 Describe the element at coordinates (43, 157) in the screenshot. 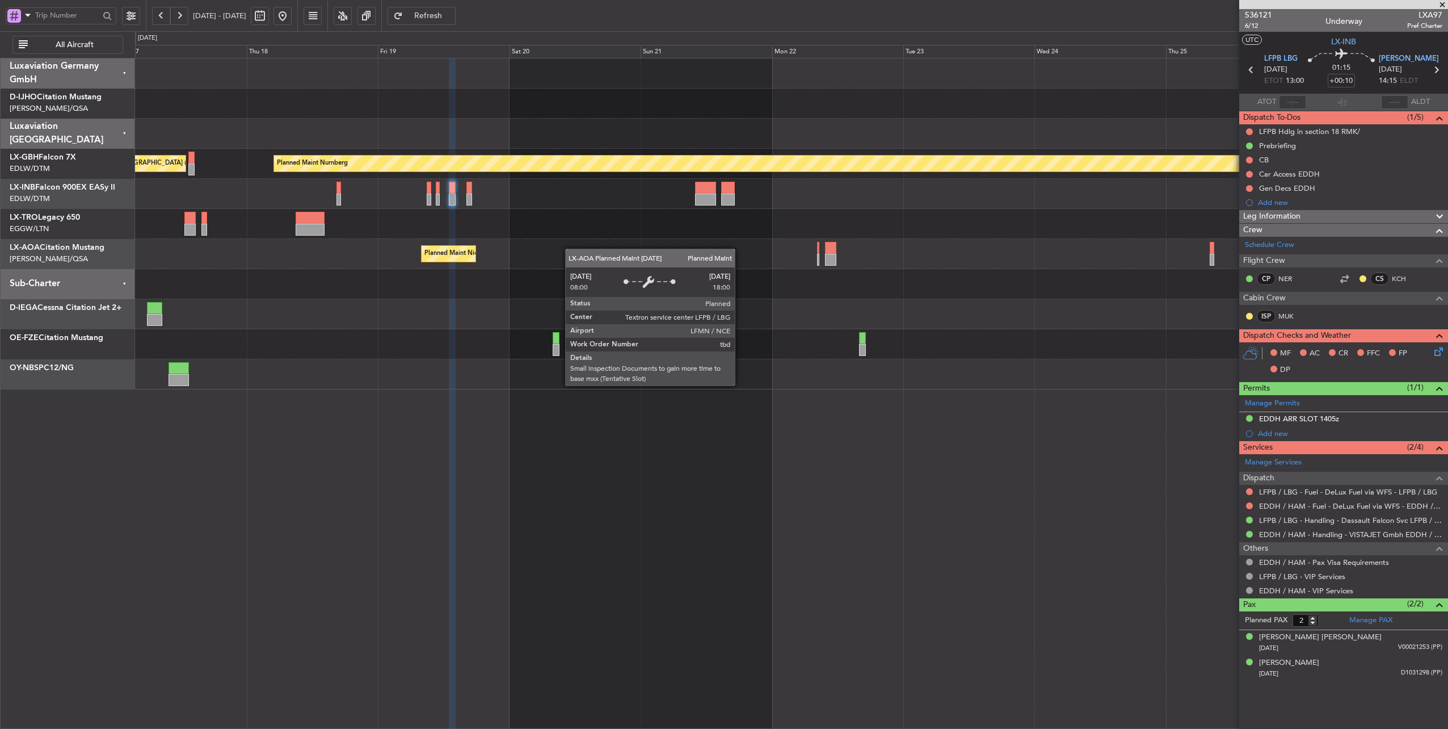

I see `a: LX-GBHFalcon 7X` at that location.